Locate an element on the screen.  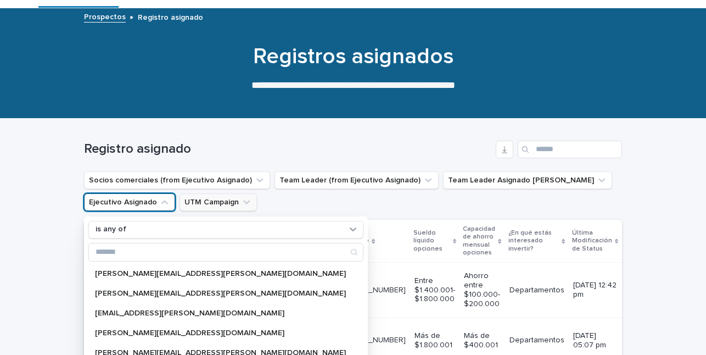
p: ¿En qué estás interesado invertir? is located at coordinates (534, 240).